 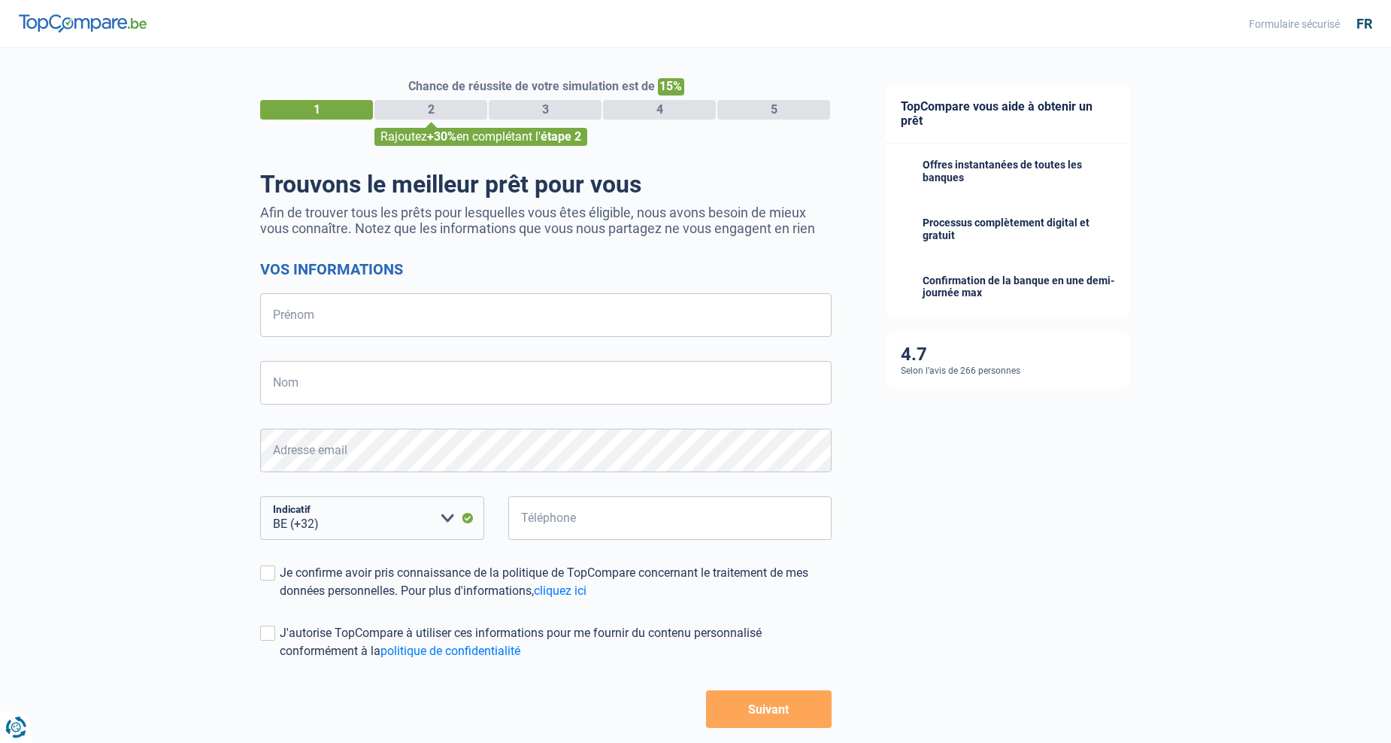 What do you see at coordinates (546, 220) in the screenshot?
I see `p: Afin de trouver tous les prêts pour lesquelles vous êtes éligible, nous avons besoin de mieux vou...` at bounding box center [546, 220].